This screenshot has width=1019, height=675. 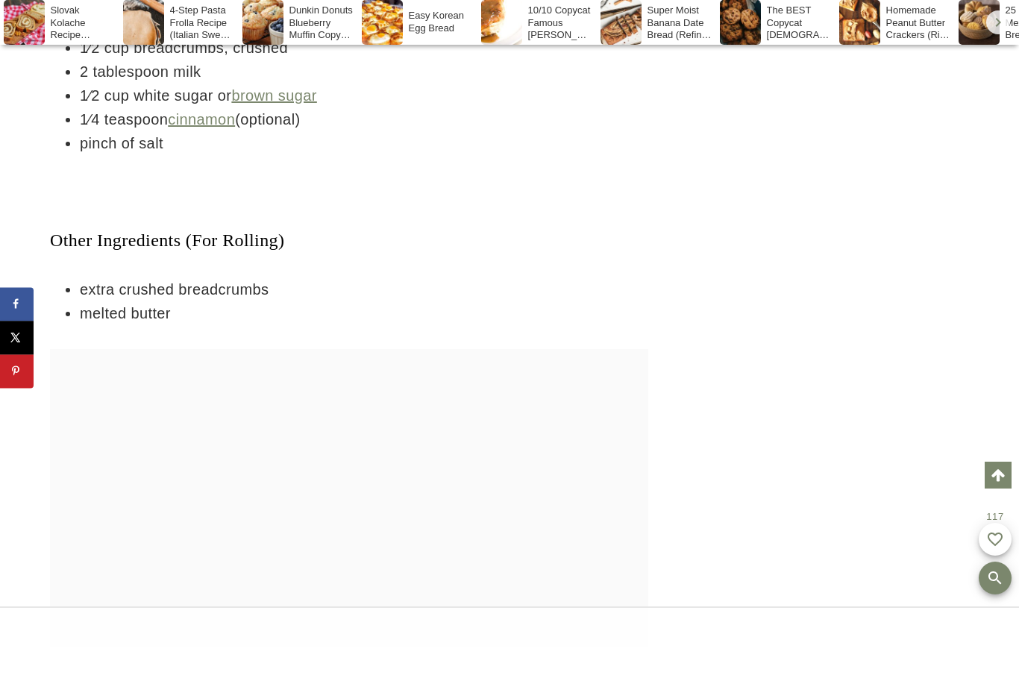 What do you see at coordinates (364, 119) in the screenshot?
I see `li: 1⁄4 teaspoon (optional)` at bounding box center [364, 119].